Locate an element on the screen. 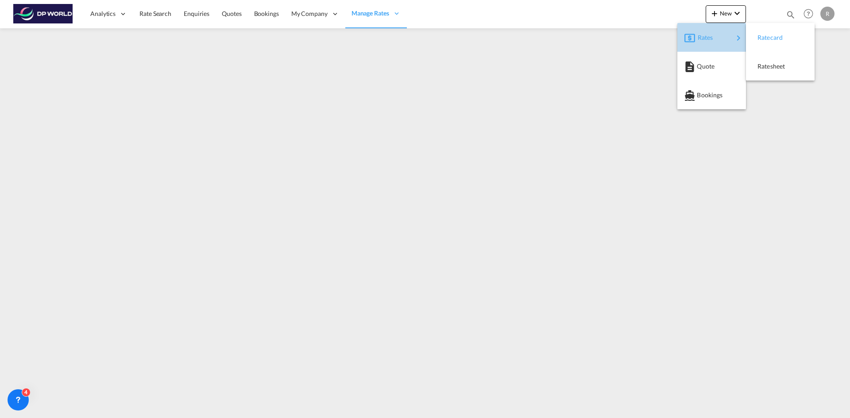 The height and width of the screenshot is (418, 850). div: Quote is located at coordinates (711, 66).